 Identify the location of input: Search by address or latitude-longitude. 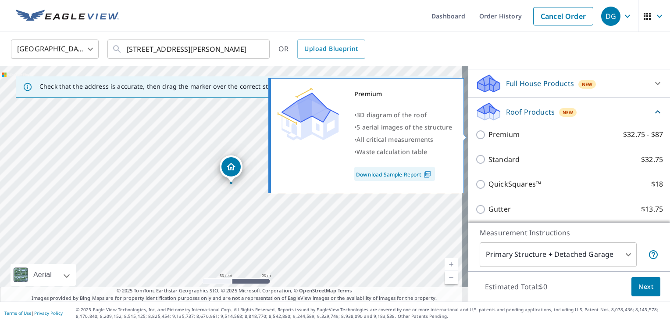
(189, 49).